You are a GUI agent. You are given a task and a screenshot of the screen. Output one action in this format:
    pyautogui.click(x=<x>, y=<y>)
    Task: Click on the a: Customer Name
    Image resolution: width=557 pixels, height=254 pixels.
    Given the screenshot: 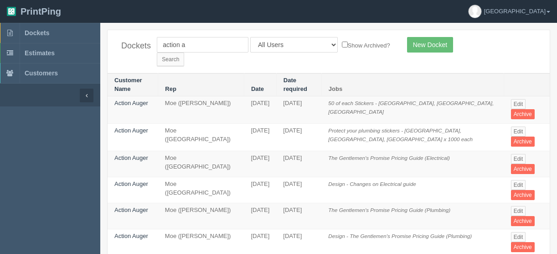 What is the action you would take?
    pyautogui.click(x=128, y=84)
    